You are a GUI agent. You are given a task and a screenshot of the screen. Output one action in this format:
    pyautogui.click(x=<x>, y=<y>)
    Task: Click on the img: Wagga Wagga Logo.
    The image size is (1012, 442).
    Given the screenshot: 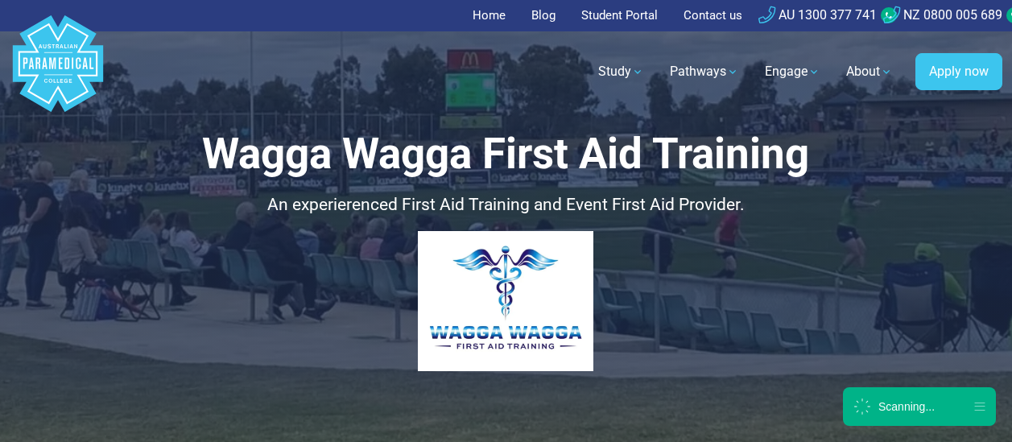 What is the action you would take?
    pyautogui.click(x=505, y=301)
    